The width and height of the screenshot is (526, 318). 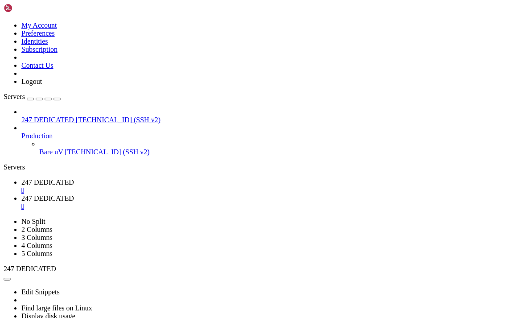 What do you see at coordinates (39, 25) in the screenshot?
I see `a: My Account` at bounding box center [39, 25].